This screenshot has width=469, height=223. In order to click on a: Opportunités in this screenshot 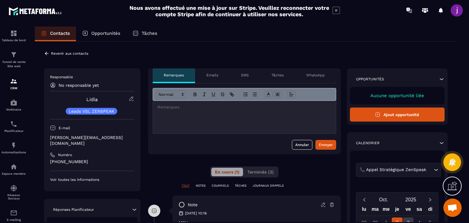, I will do `click(101, 34)`.